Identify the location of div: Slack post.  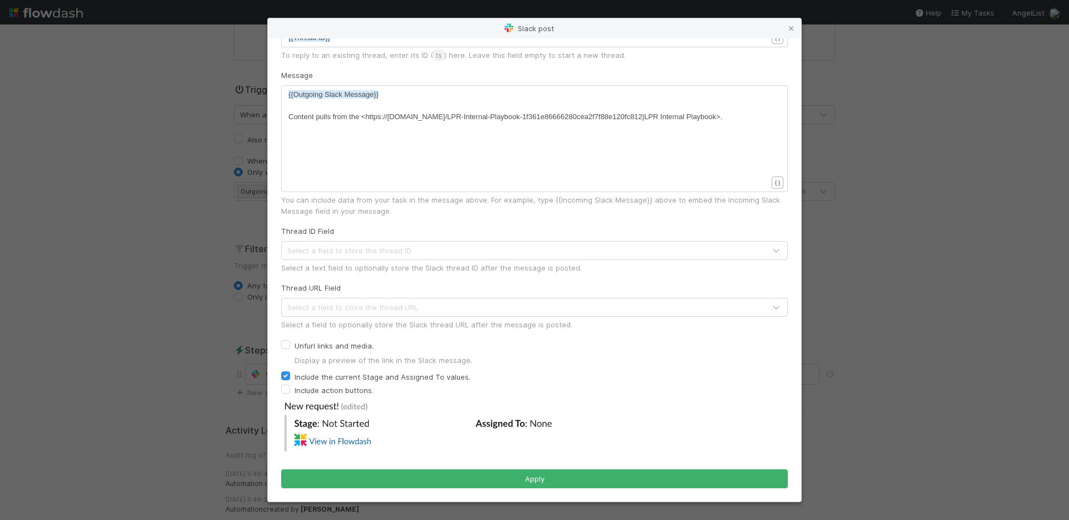
(535, 28).